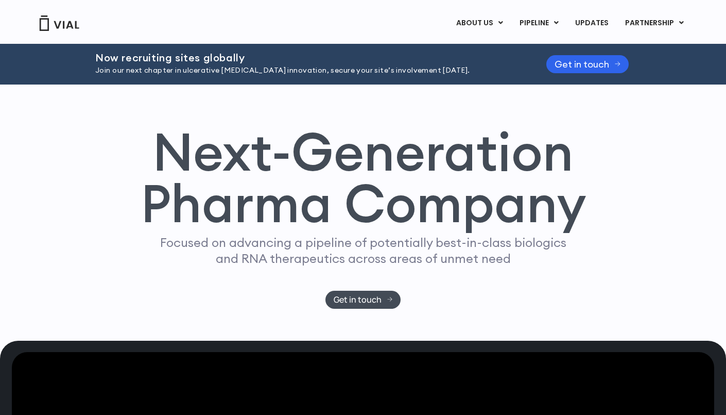 The height and width of the screenshot is (415, 726). Describe the element at coordinates (59, 23) in the screenshot. I see `img: Vial Logo` at that location.